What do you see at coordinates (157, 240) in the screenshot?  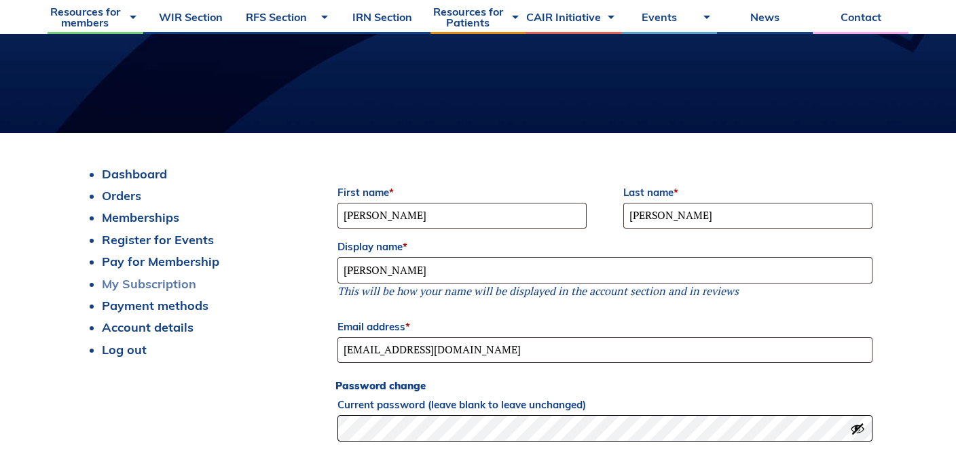 I see `a: Register for Events` at bounding box center [157, 240].